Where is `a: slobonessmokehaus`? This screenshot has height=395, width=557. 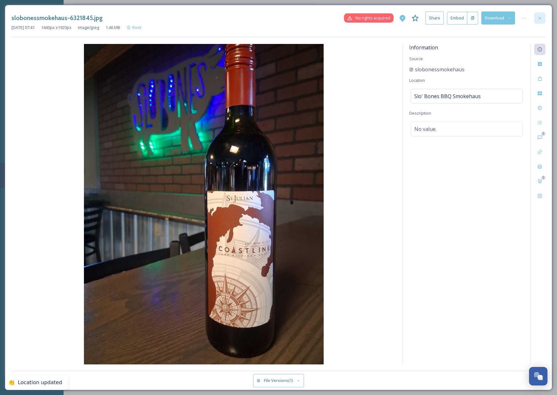
a: slobonessmokehaus is located at coordinates (437, 69).